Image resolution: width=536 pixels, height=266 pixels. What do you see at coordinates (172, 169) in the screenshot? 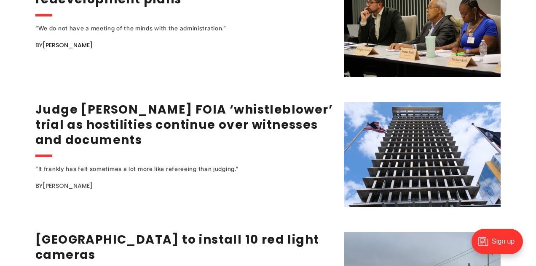
I see `div: “It frankly has felt sometimes a lot more like refereeing than judging.”` at bounding box center [172, 169].